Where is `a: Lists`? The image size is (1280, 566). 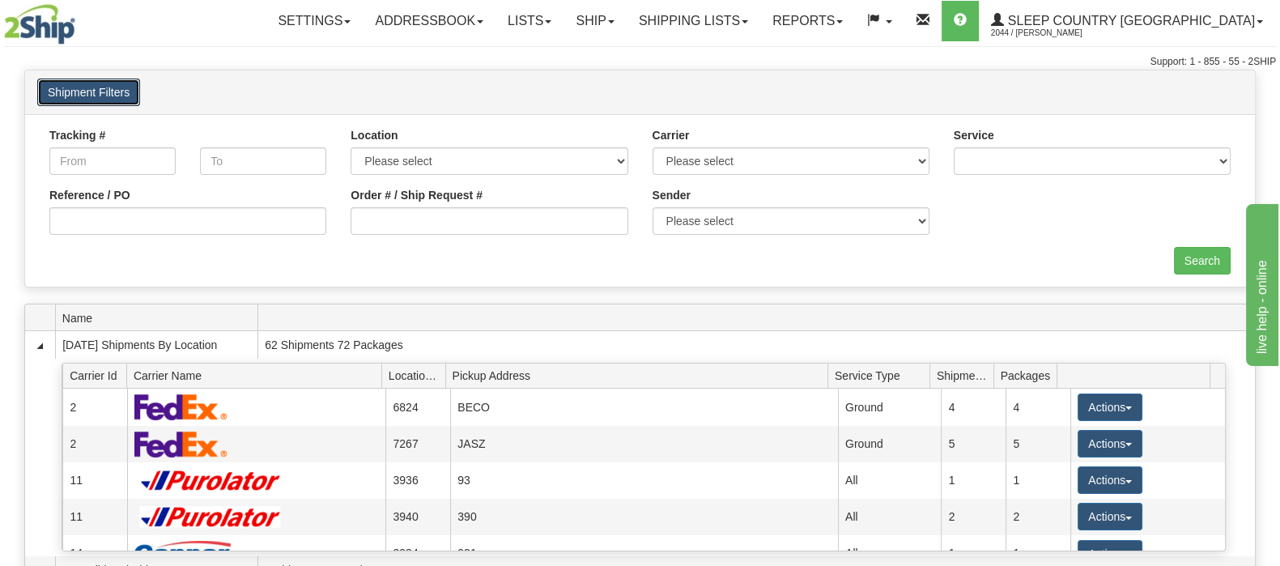
a: Lists is located at coordinates (529, 21).